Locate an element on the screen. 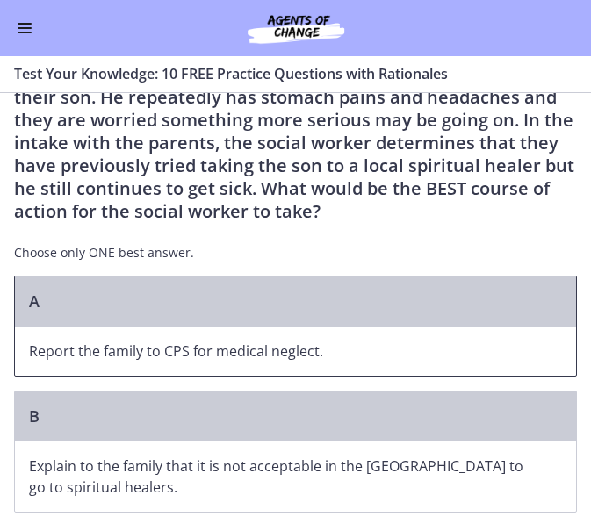 This screenshot has width=591, height=524. span: B is located at coordinates (34, 416).